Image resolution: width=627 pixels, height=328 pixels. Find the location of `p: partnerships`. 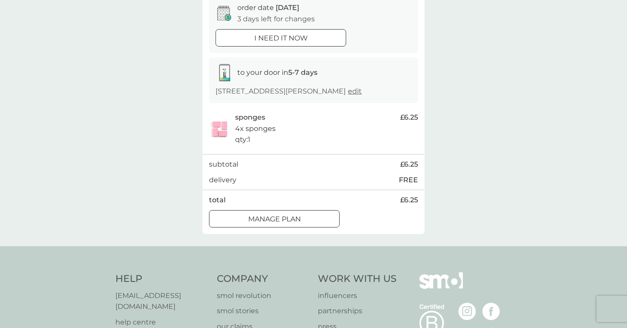

p: partnerships is located at coordinates (357, 311).